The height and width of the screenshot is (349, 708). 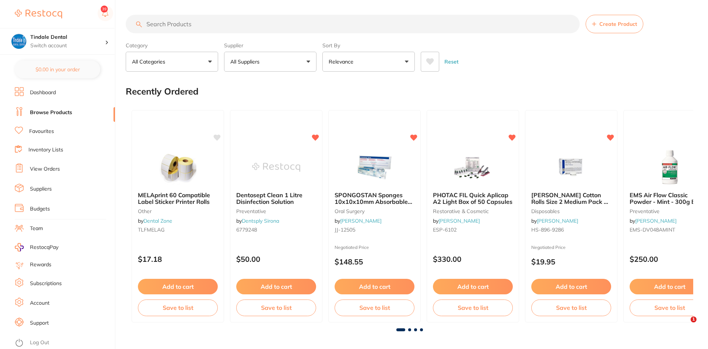 I want to click on img: SPONGOSTAN Sponges 10x10x10mm Absorbable Gelatin Pack of 24, so click(x=375, y=167).